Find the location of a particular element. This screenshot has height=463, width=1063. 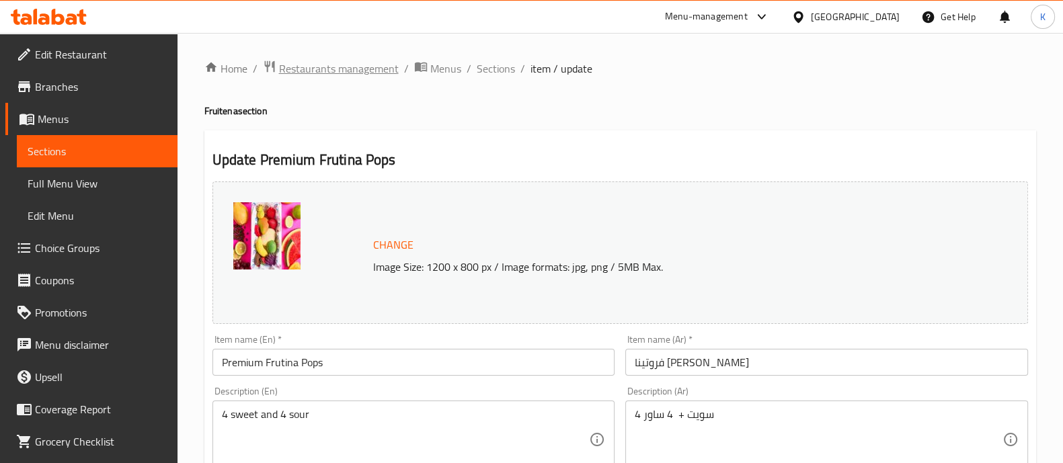

nav: breadcrumb is located at coordinates (620, 69).